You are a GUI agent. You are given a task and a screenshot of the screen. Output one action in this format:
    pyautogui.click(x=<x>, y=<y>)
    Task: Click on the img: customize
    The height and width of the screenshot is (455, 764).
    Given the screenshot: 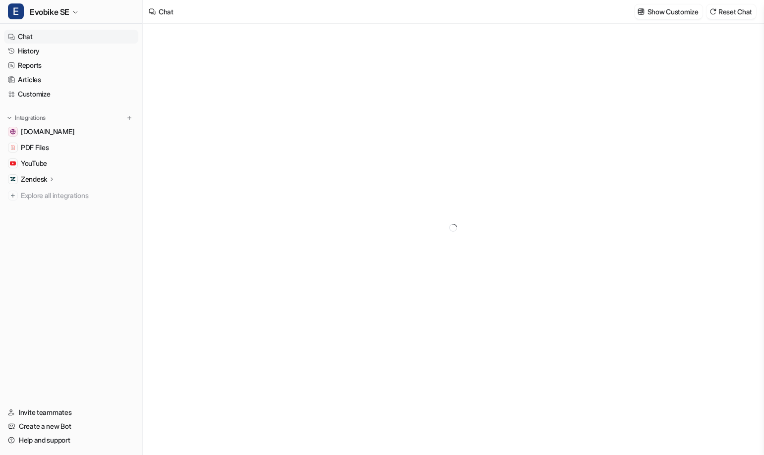 What is the action you would take?
    pyautogui.click(x=641, y=11)
    